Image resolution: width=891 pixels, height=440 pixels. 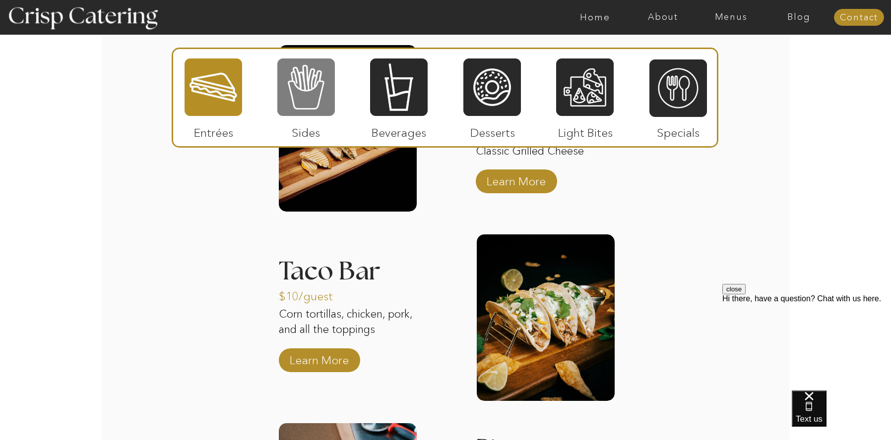 I want to click on p: Entrées, so click(x=213, y=130).